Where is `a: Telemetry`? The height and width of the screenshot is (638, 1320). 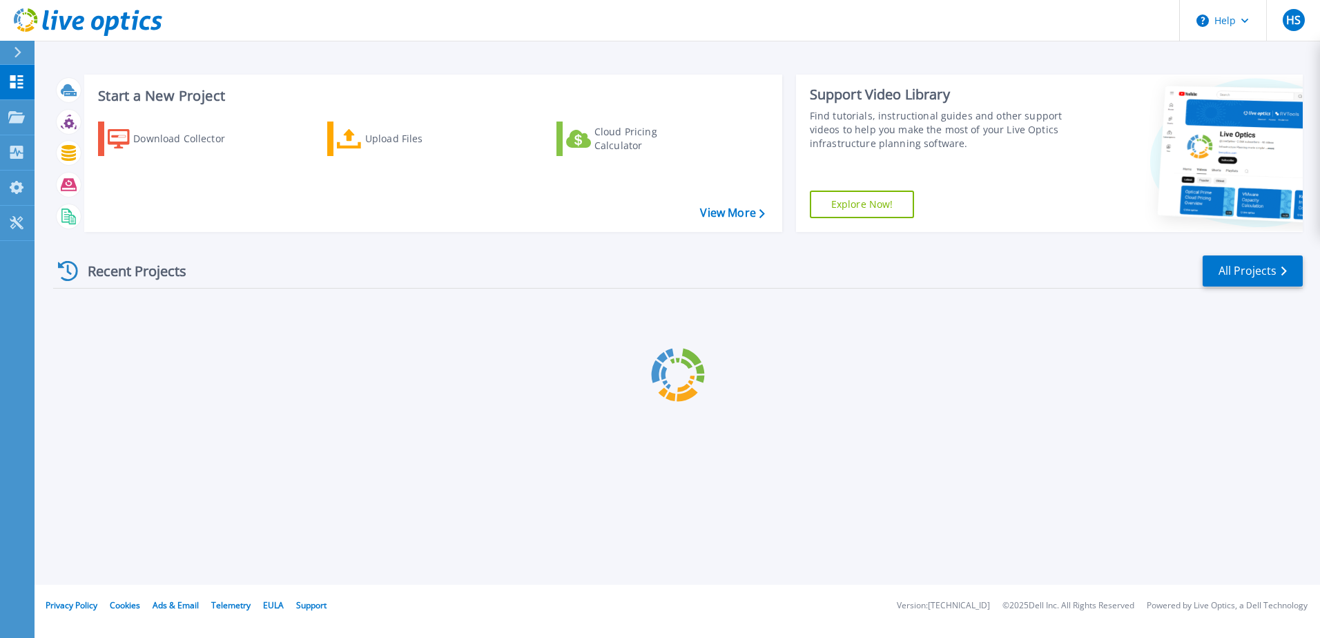 a: Telemetry is located at coordinates (231, 605).